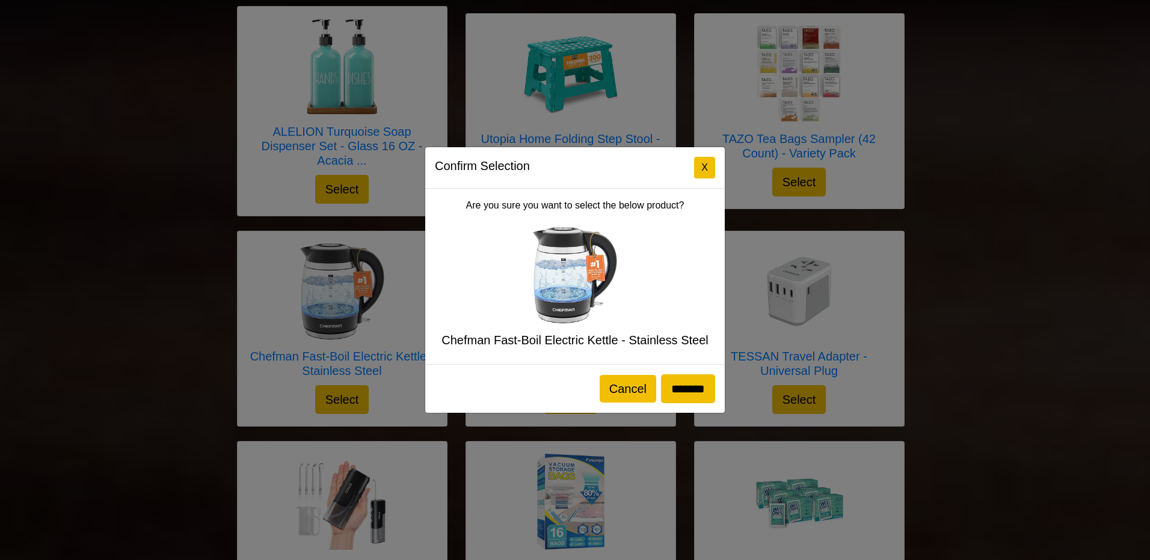  I want to click on div: Are you sure you want to select the below product?, so click(575, 277).